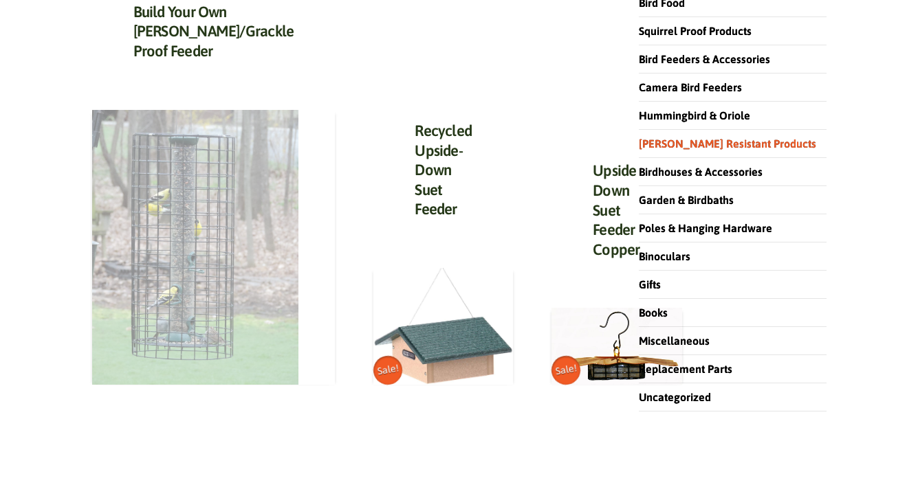 The height and width of the screenshot is (498, 918). Describe the element at coordinates (704, 59) in the screenshot. I see `a: Bird Feeders & Accessories` at that location.